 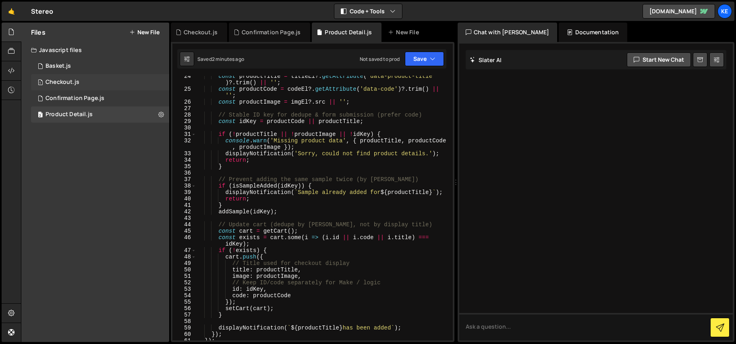 I want to click on div: 59, so click(x=184, y=327).